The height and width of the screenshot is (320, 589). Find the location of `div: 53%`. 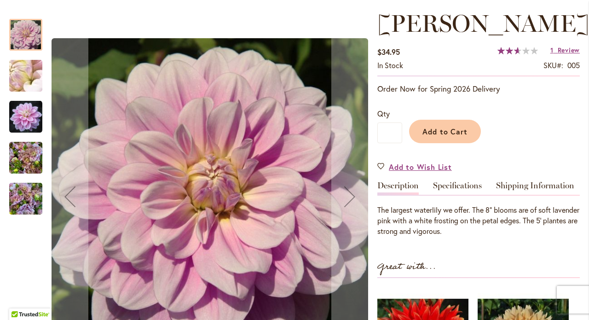

div: 53% is located at coordinates (518, 51).